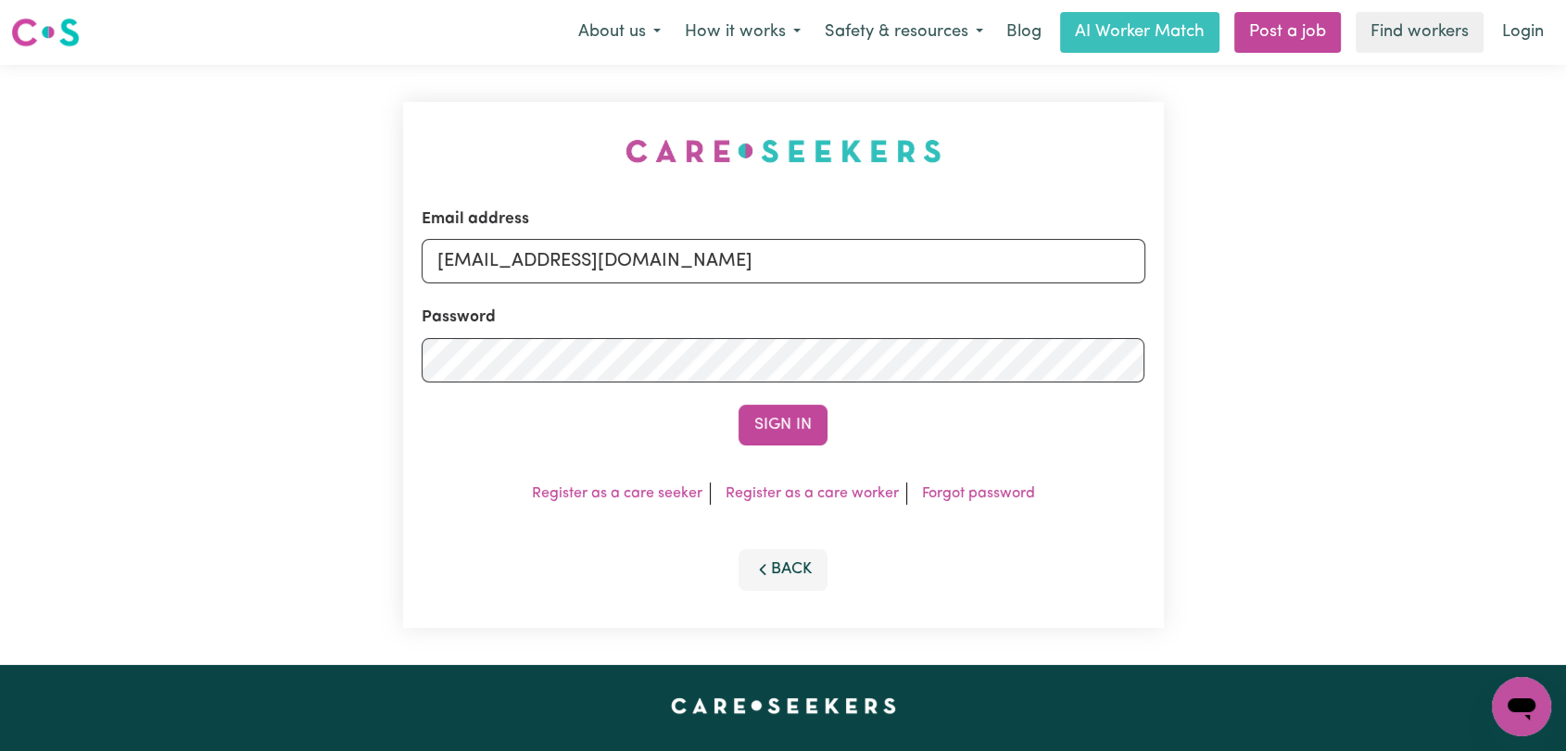 Image resolution: width=1566 pixels, height=751 pixels. I want to click on a: Register as a care worker, so click(812, 494).